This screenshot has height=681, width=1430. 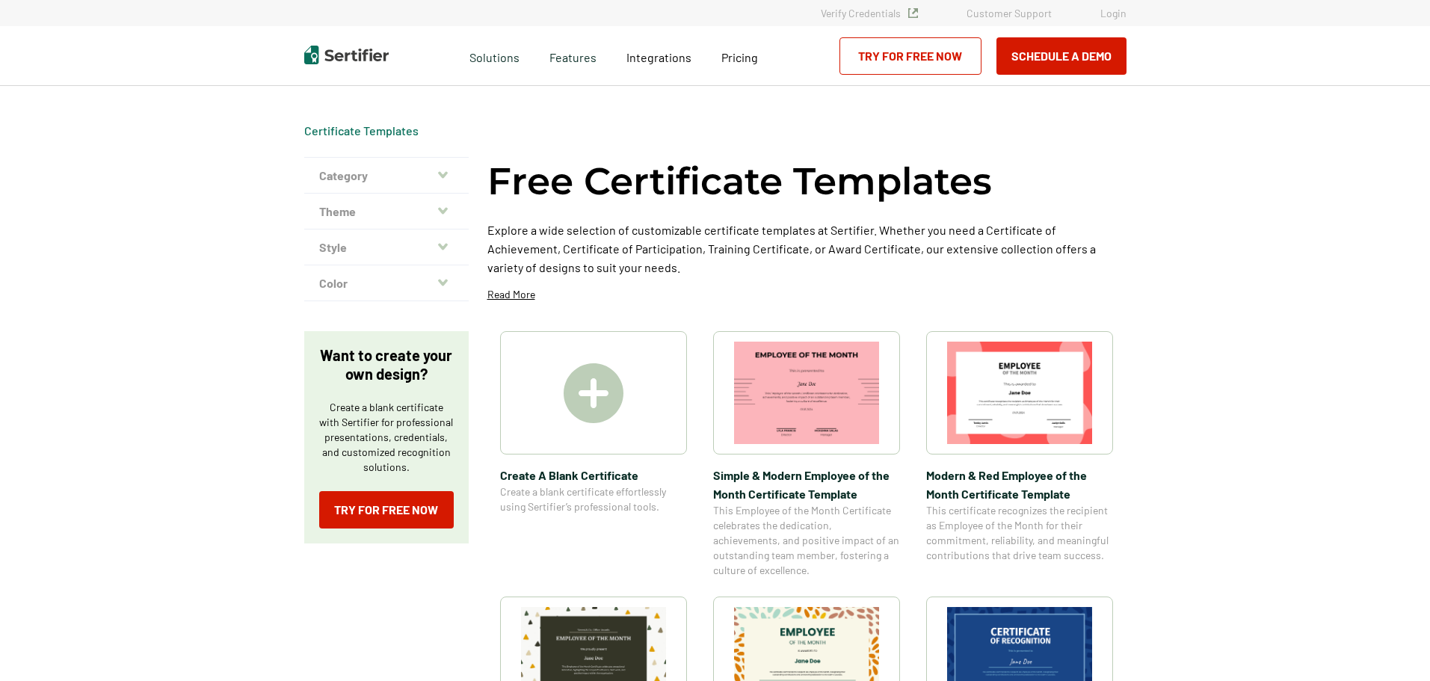 What do you see at coordinates (387, 283) in the screenshot?
I see `button: Color` at bounding box center [387, 283].